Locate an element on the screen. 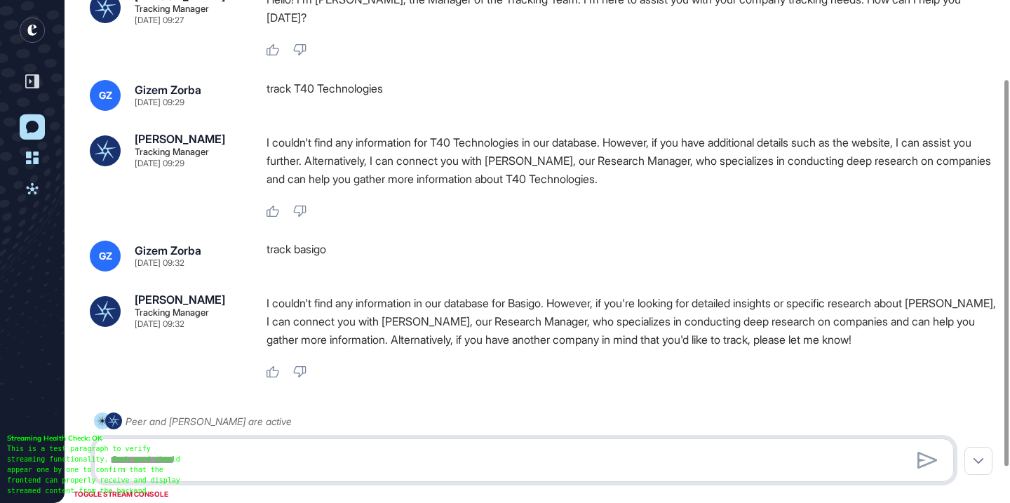 Image resolution: width=1010 pixels, height=503 pixels. div: entrapeer-logo is located at coordinates (32, 30).